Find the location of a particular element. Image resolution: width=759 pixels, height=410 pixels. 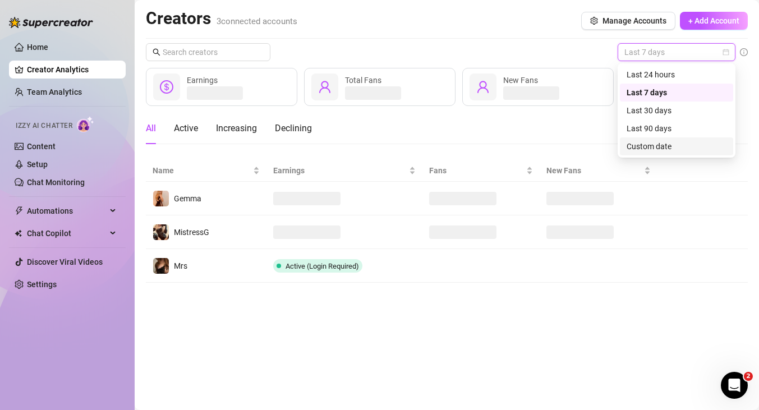

img: Mrs is located at coordinates (161, 266).